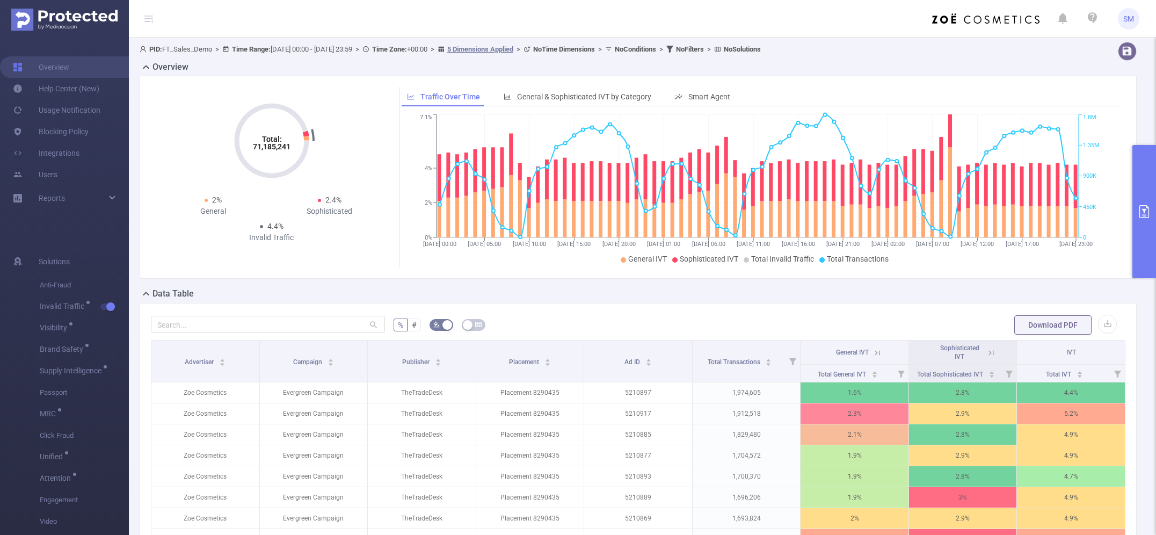 The image size is (1156, 535). Describe the element at coordinates (84, 500) in the screenshot. I see `span: Engagement` at that location.